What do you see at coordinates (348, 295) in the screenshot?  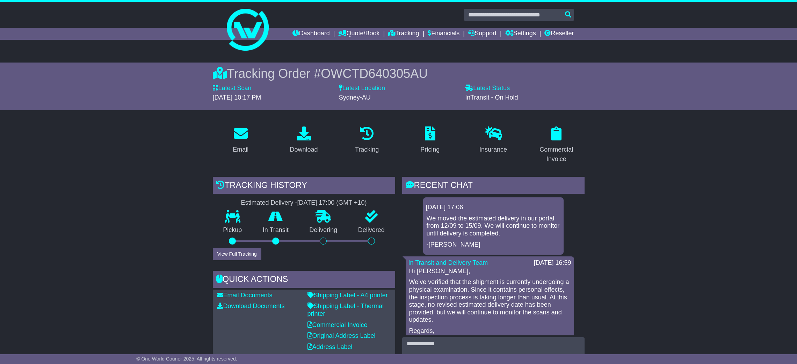 I see `a: Shipping Label - A4 printer` at bounding box center [348, 295].